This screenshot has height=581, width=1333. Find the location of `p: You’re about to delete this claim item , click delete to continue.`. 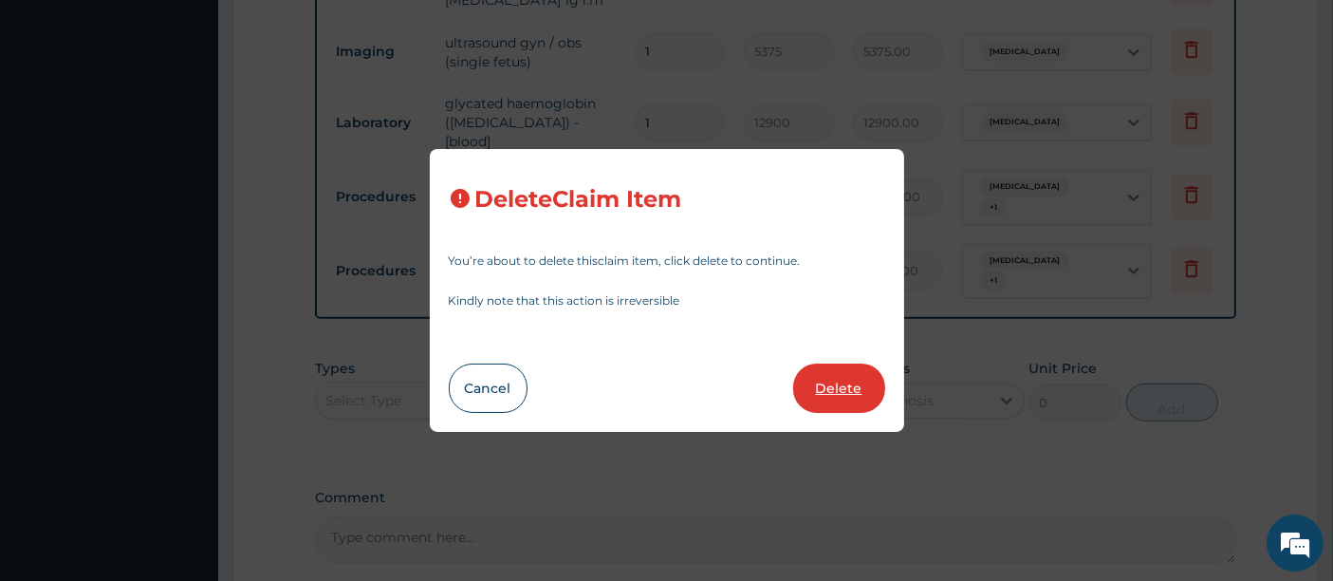

p: You’re about to delete this claim item , click delete to continue. is located at coordinates (667, 261).